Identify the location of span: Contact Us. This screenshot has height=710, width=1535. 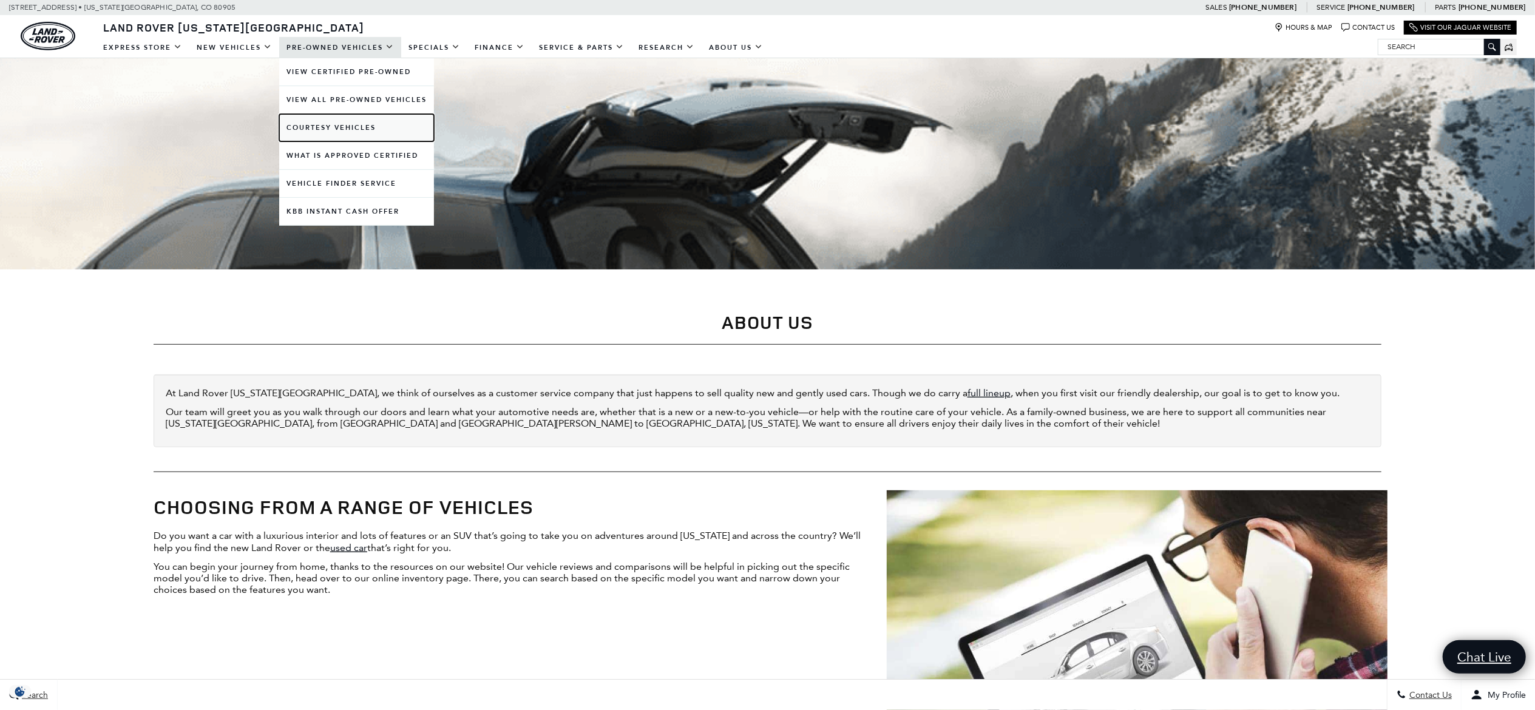
(1429, 695).